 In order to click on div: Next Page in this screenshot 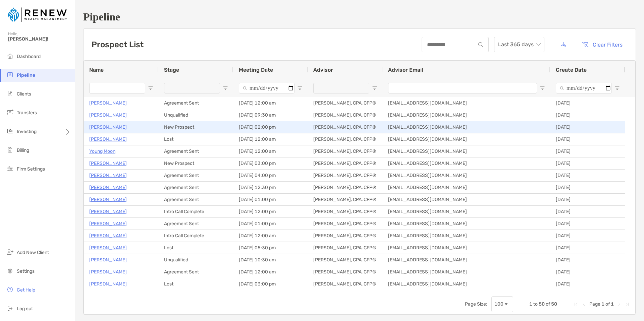, I will do `click(619, 305)`.